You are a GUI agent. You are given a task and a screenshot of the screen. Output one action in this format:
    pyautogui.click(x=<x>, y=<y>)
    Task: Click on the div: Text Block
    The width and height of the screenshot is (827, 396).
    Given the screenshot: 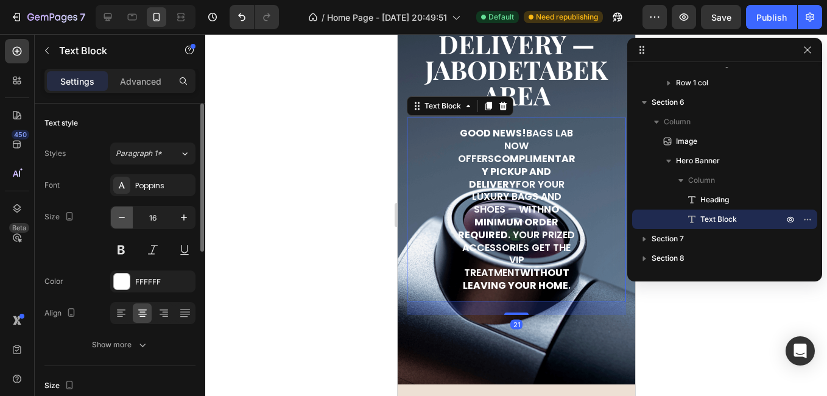 What is the action you would take?
    pyautogui.click(x=45, y=72)
    